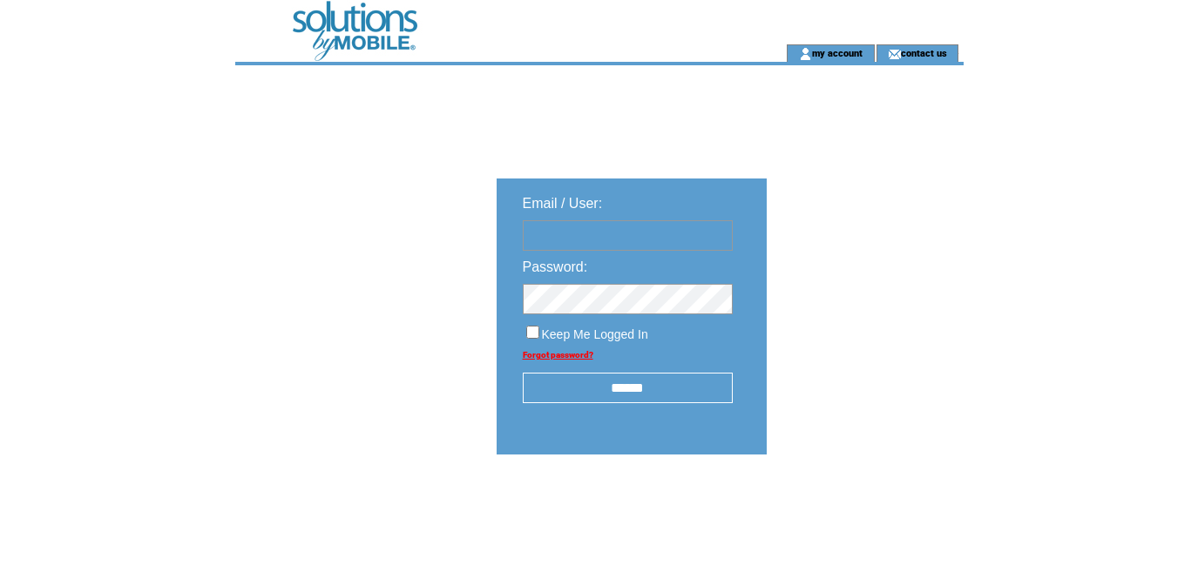 The height and width of the screenshot is (572, 1198). What do you see at coordinates (563, 203) in the screenshot?
I see `span: Email / User:` at bounding box center [563, 203].